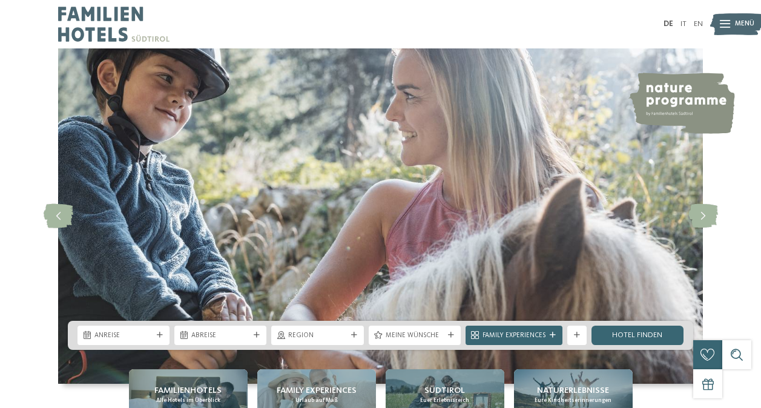  Describe the element at coordinates (573, 400) in the screenshot. I see `span: Eure Kindheitserinnerungen` at that location.